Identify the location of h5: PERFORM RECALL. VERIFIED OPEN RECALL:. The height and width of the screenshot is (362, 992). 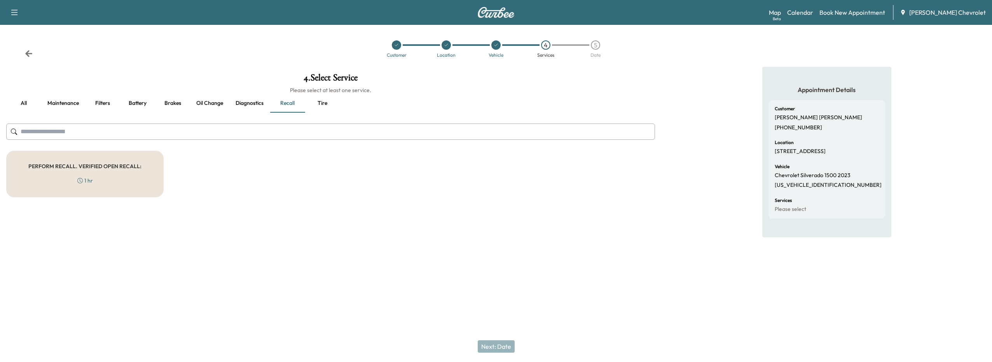
(85, 166).